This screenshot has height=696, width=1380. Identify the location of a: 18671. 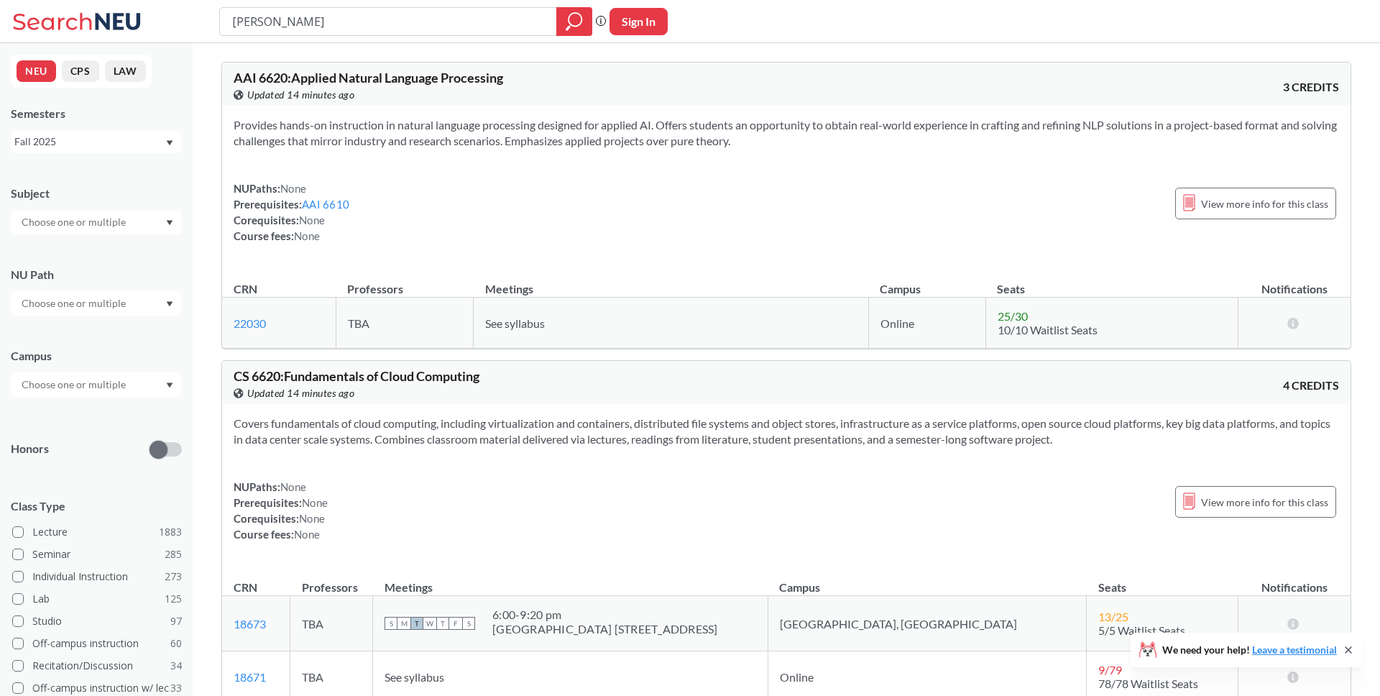
(249, 676).